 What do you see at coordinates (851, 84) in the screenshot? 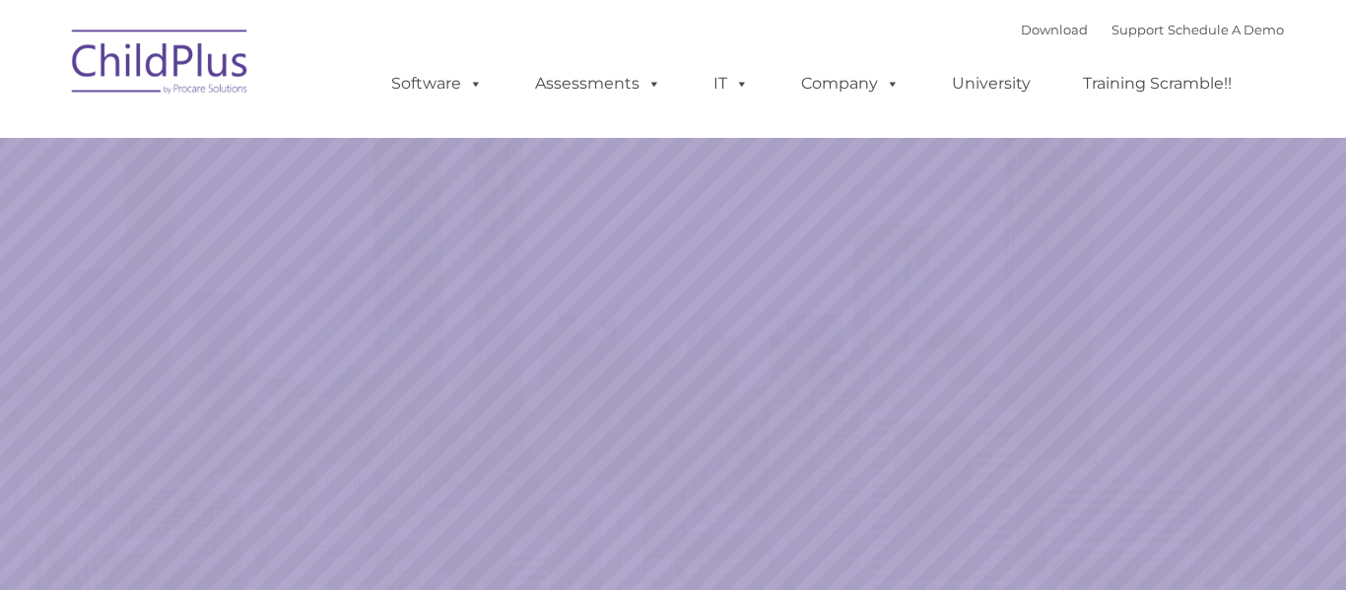
I see `a: Company` at bounding box center [851, 84].